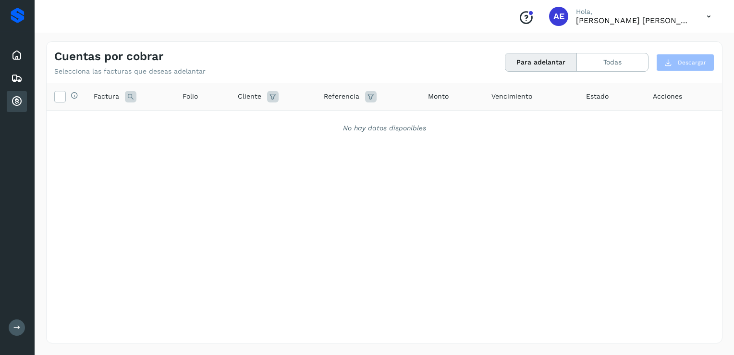  What do you see at coordinates (613, 62) in the screenshot?
I see `button: Todas` at bounding box center [613, 62].